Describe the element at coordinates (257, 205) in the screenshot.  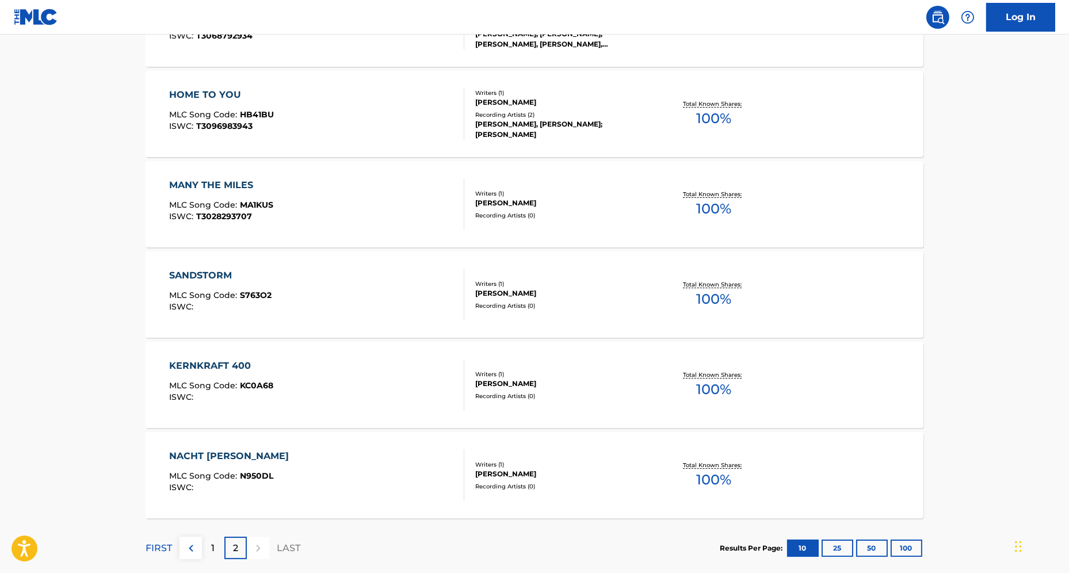
I see `span: MA1KUS` at that location.